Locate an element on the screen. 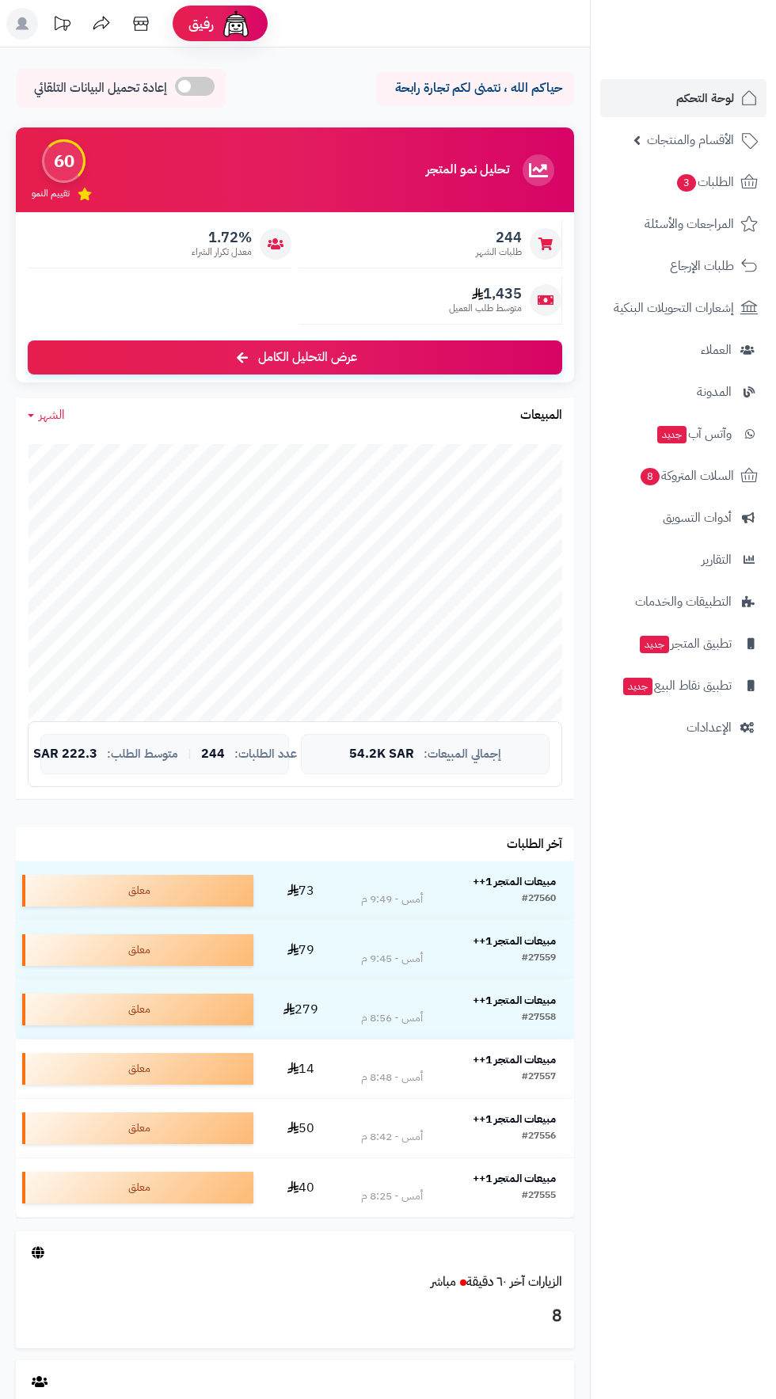  div: أمس - 8:42 م is located at coordinates (392, 1137).